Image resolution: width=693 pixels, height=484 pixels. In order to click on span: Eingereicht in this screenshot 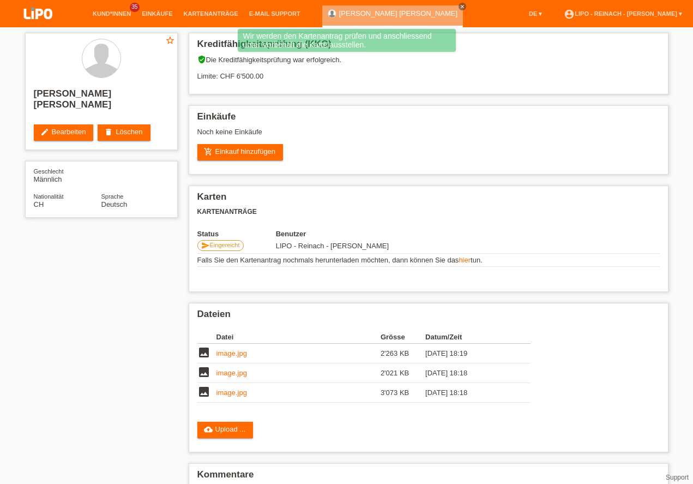, I will do `click(225, 245)`.